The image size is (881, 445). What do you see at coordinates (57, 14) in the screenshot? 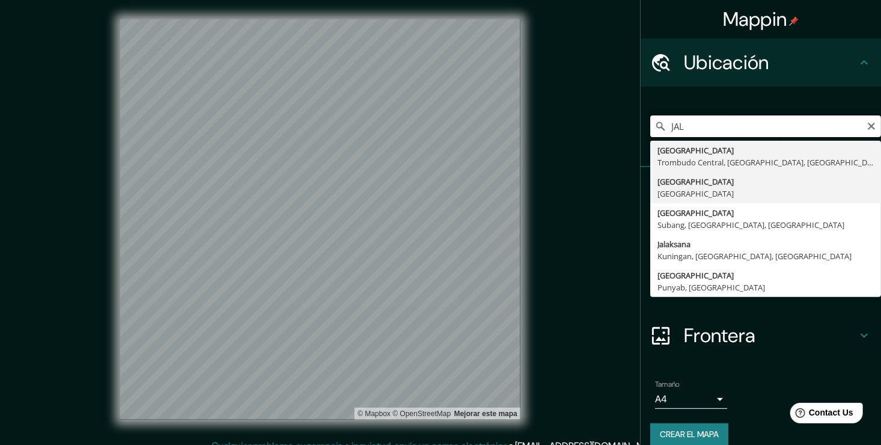
I see `span: Contact Us` at bounding box center [57, 14].